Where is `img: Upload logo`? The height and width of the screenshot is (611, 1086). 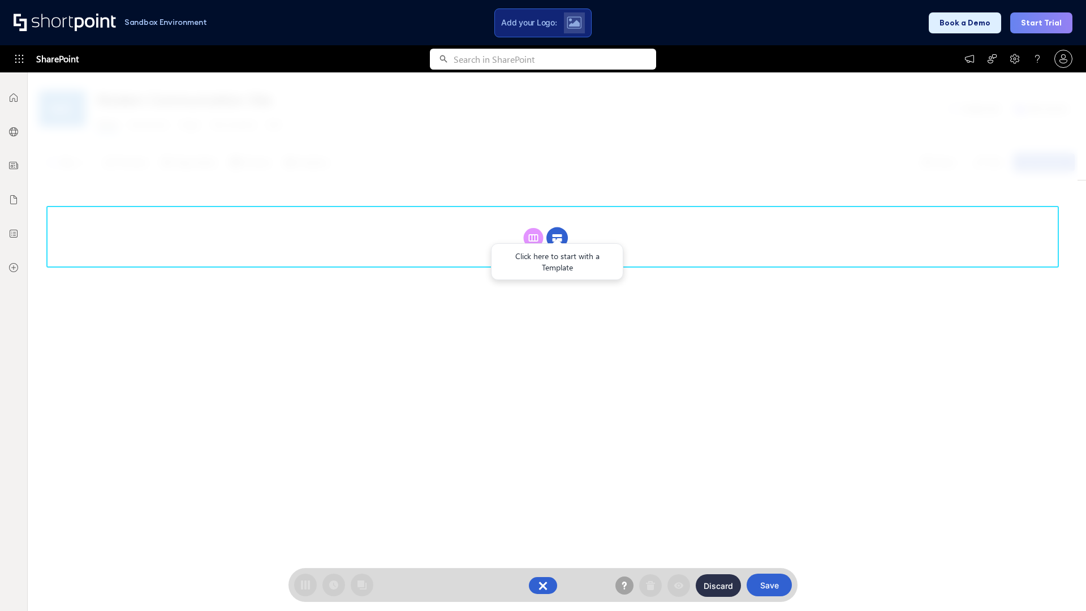
img: Upload logo is located at coordinates (574, 23).